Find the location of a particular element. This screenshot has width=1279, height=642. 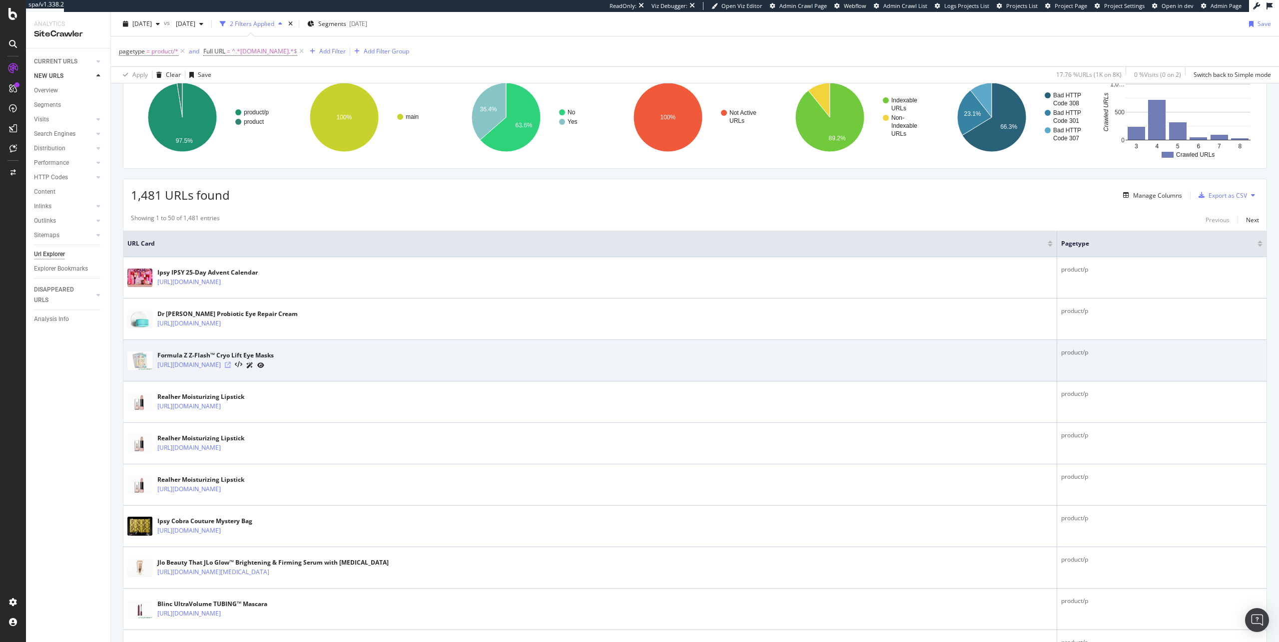

div: Distribution is located at coordinates (49, 148).